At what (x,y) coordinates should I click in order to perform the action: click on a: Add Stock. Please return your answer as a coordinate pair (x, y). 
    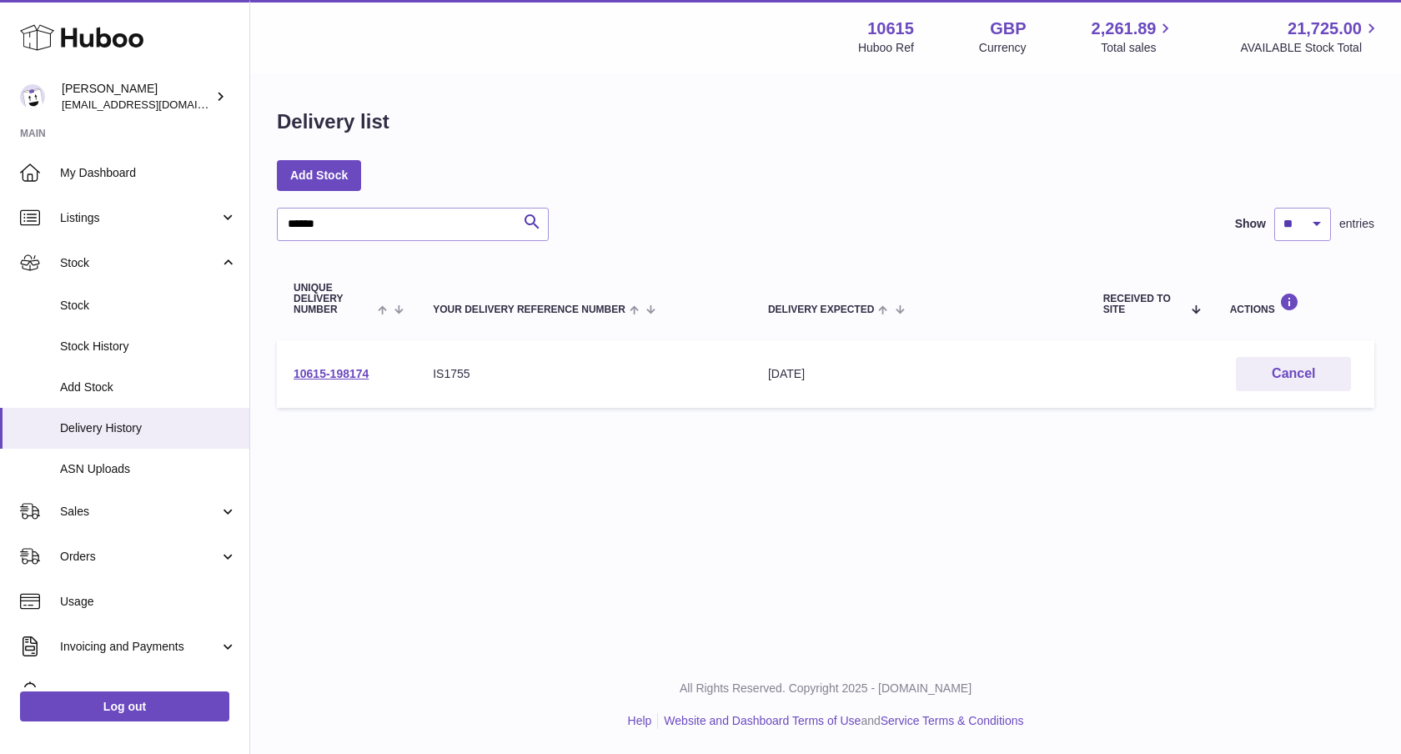
    Looking at the image, I should click on (318, 175).